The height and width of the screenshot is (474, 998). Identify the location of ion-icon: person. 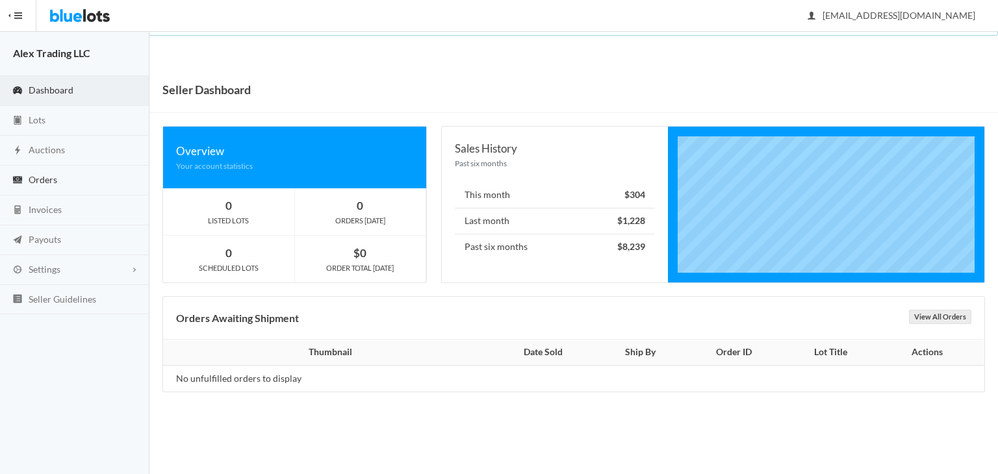
(812, 16).